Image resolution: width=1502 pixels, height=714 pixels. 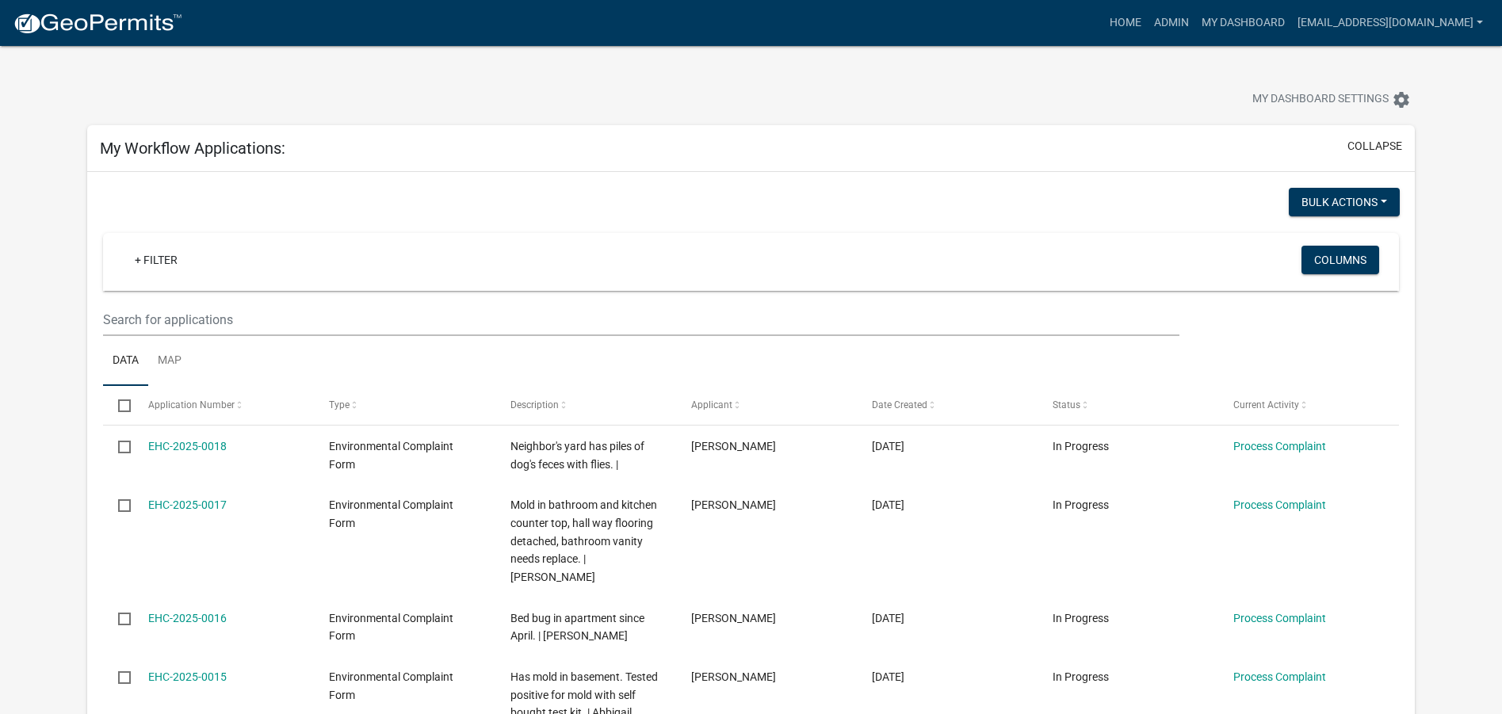 What do you see at coordinates (1321, 100) in the screenshot?
I see `span: My Dashboard Settings` at bounding box center [1321, 100].